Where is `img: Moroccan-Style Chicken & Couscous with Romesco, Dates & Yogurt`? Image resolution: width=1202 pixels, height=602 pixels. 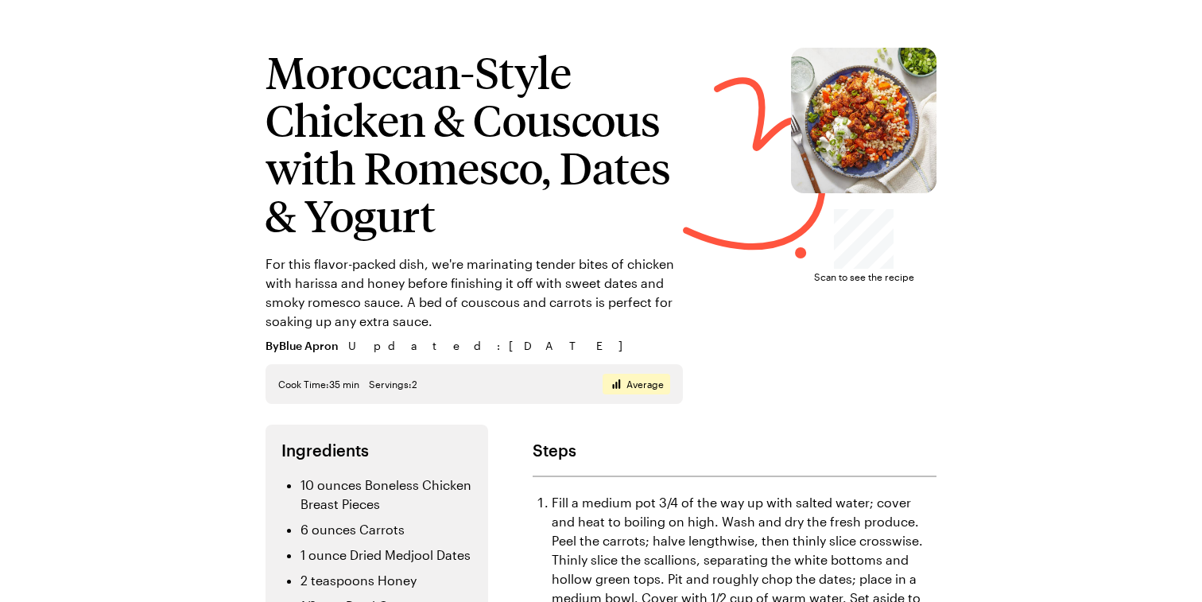
img: Moroccan-Style Chicken & Couscous with Romesco, Dates & Yogurt is located at coordinates (863, 120).